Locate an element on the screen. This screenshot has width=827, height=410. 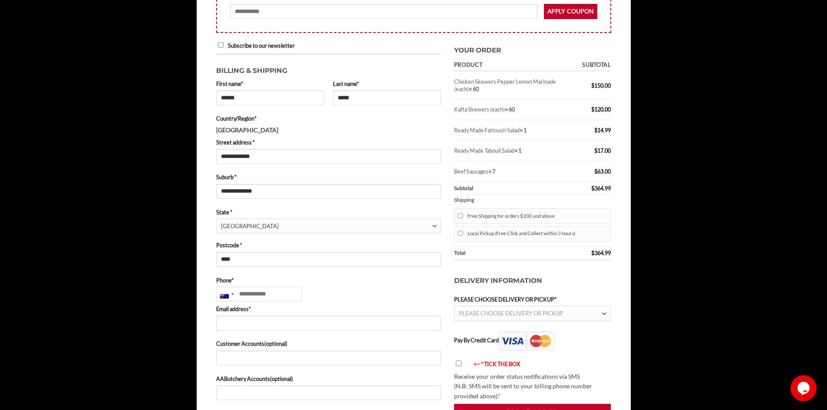
td: Beef Sausages is located at coordinates (517, 172).